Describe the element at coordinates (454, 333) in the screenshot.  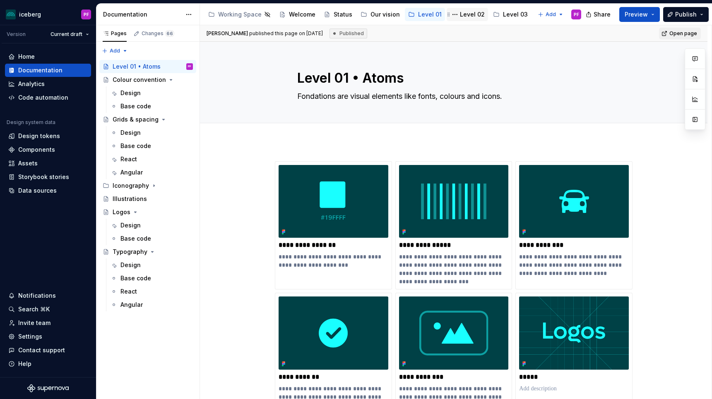
I see `img: 1176465e-d1eb-4f48-9ff7-5729a140275c.png` at that location.